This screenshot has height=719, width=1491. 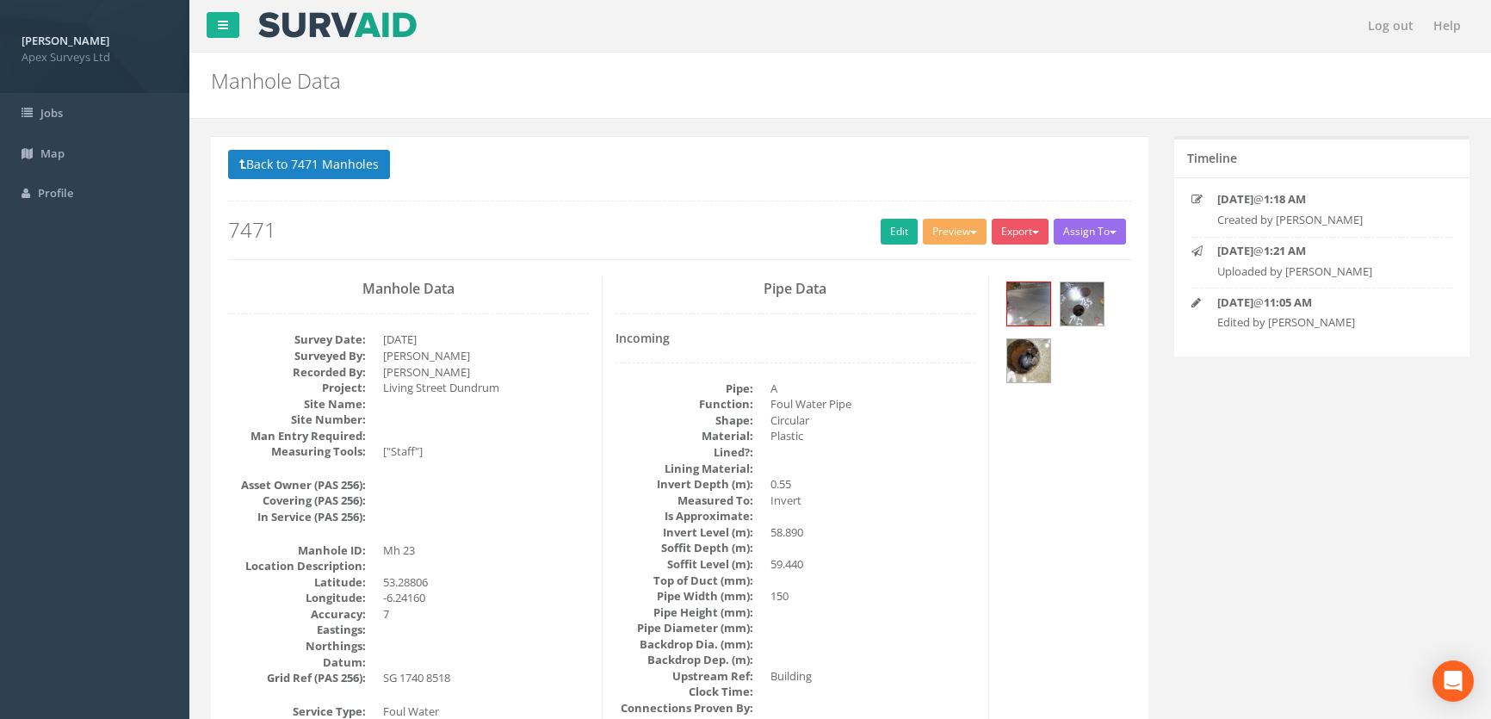 What do you see at coordinates (1020, 232) in the screenshot?
I see `button: Export` at bounding box center [1020, 232].